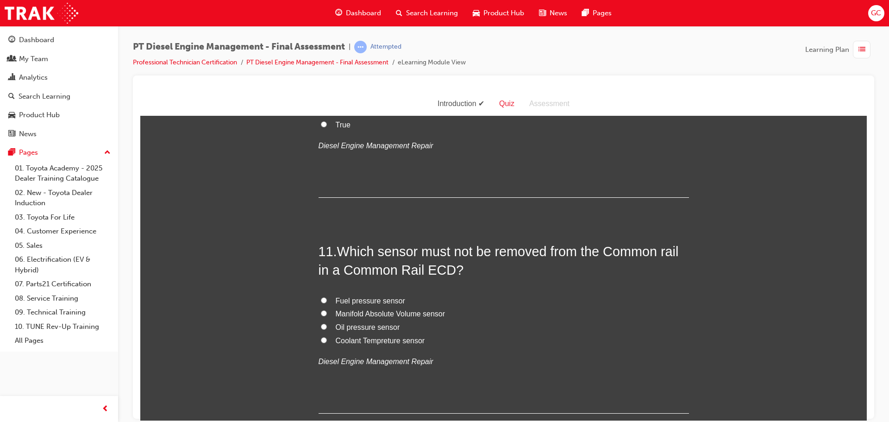 Image resolution: width=889 pixels, height=422 pixels. Describe the element at coordinates (39, 115) in the screenshot. I see `div: Product Hub` at that location.